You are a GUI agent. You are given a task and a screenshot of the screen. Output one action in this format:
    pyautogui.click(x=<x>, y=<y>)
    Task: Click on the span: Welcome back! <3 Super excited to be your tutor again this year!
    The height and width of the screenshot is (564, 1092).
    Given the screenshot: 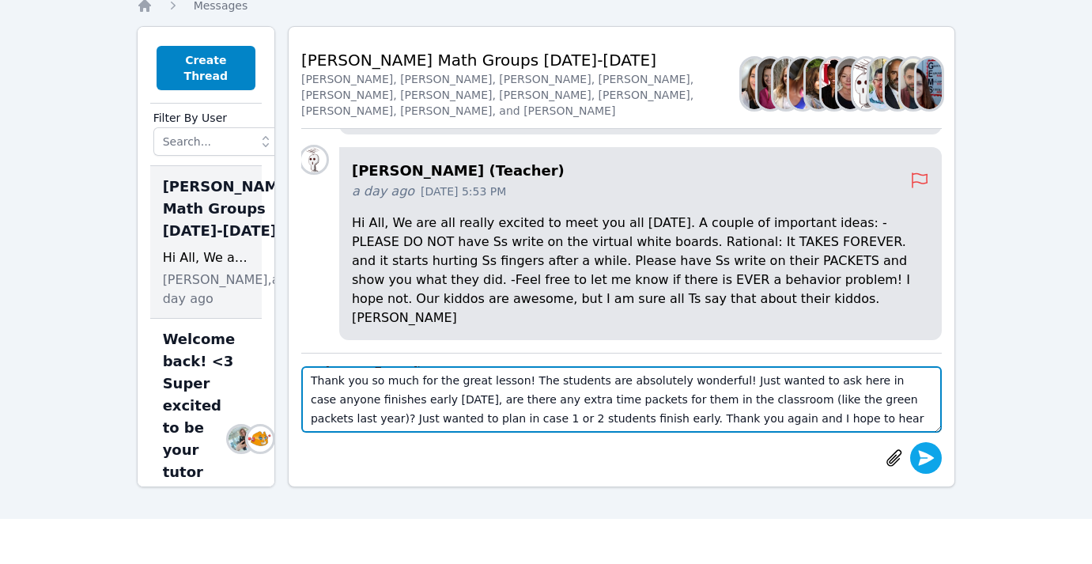 What is the action you would take?
    pyautogui.click(x=199, y=439)
    